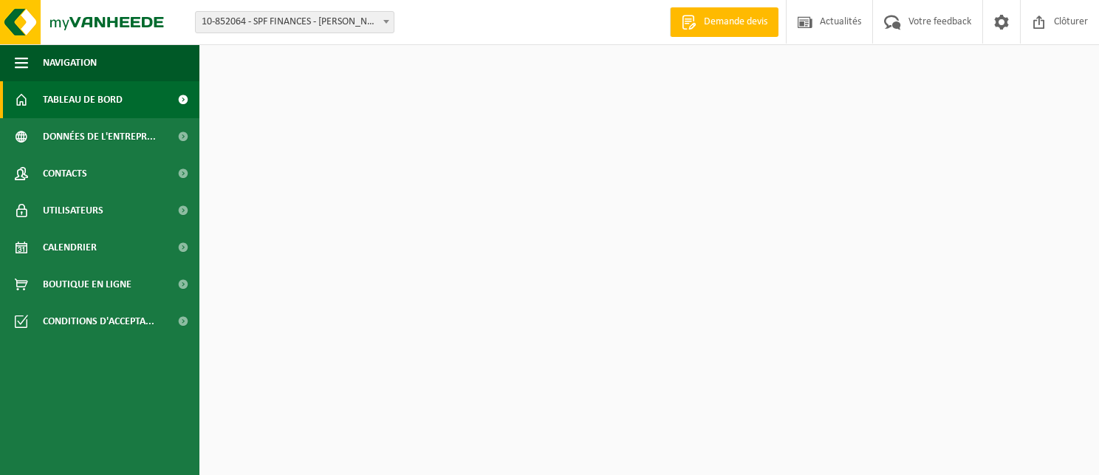 The height and width of the screenshot is (475, 1099). What do you see at coordinates (65, 174) in the screenshot?
I see `span: Contacts` at bounding box center [65, 174].